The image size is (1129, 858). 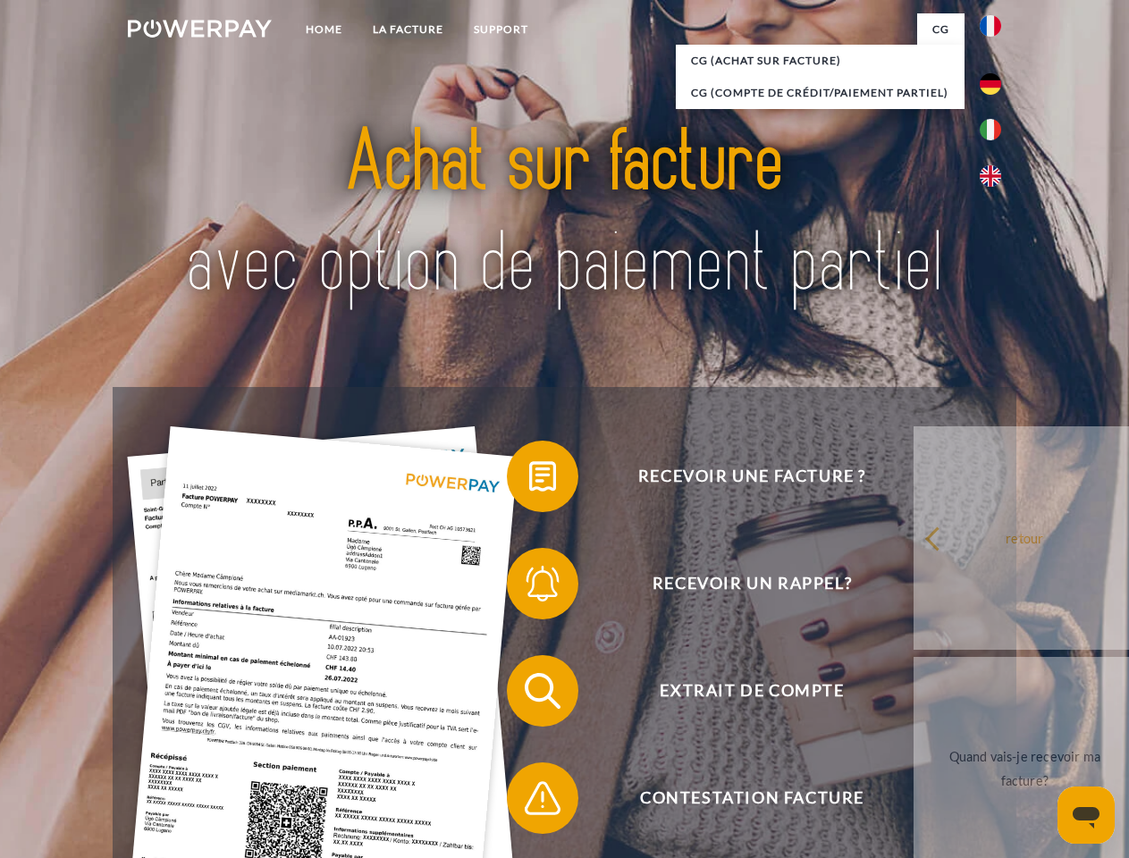 I want to click on a: CG (Compte de crédit/paiement partiel), so click(x=820, y=93).